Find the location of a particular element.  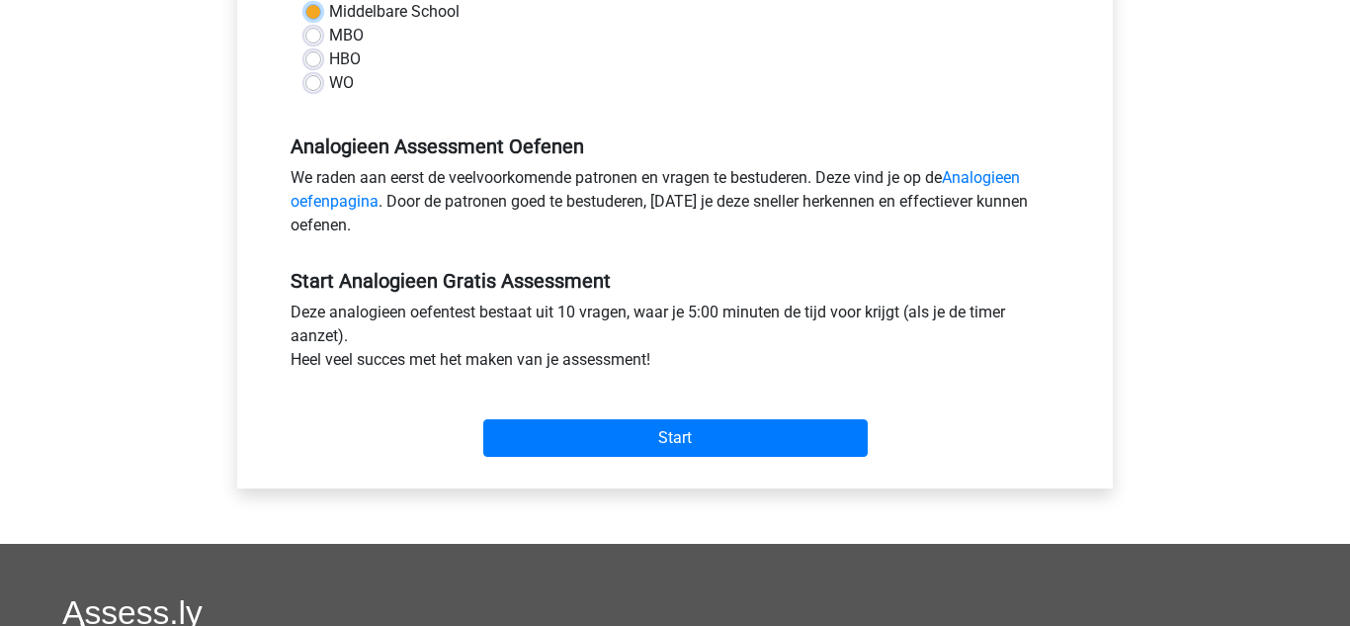

div: We raden aan eerst de veelvoorkomende patronen en vragen te bestuderen. Deze vind je op de . Door... is located at coordinates (675, 206).